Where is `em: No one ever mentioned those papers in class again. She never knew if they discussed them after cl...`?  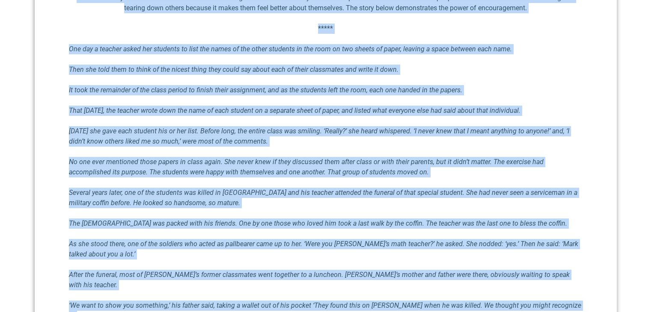
em: No one ever mentioned those papers in class again. She never knew if they discussed them after cl... is located at coordinates (306, 167).